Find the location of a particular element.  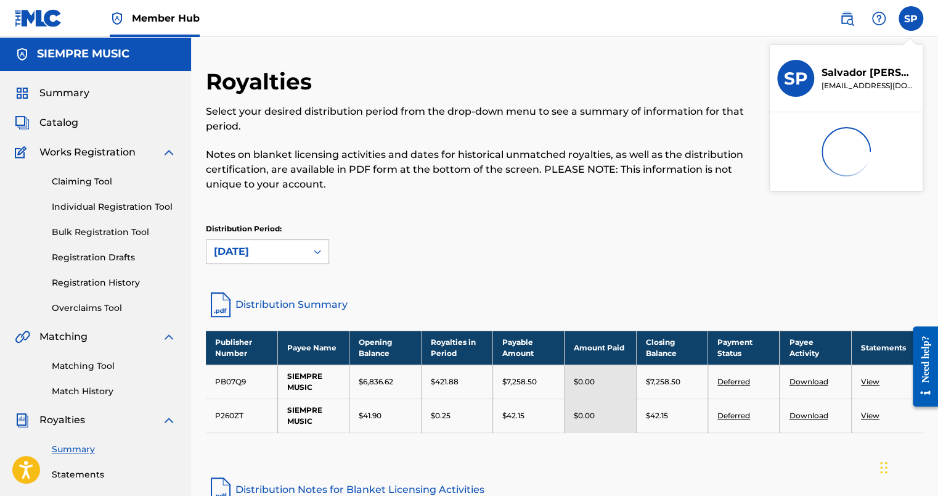

a: CatalogCatalog is located at coordinates (46, 123).